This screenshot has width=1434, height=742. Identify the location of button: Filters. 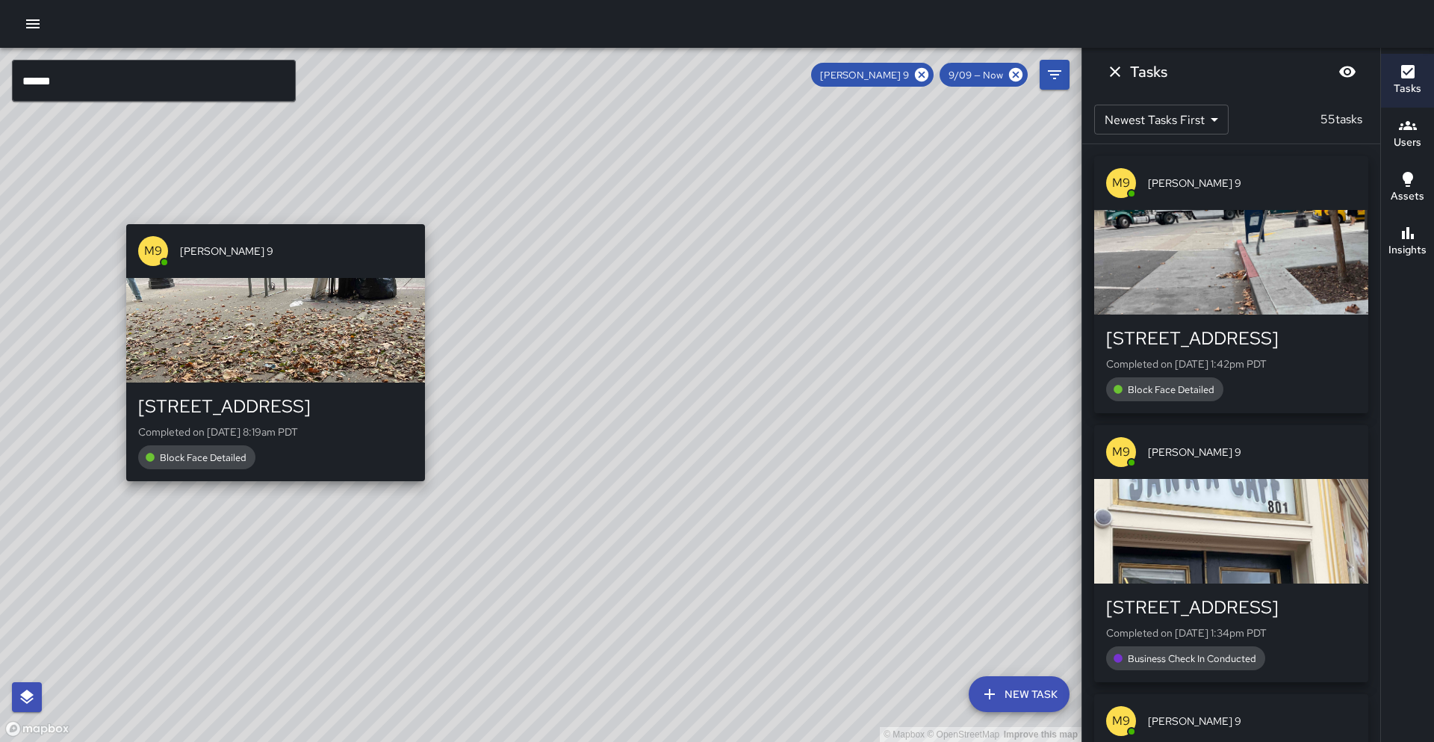
(1055, 75).